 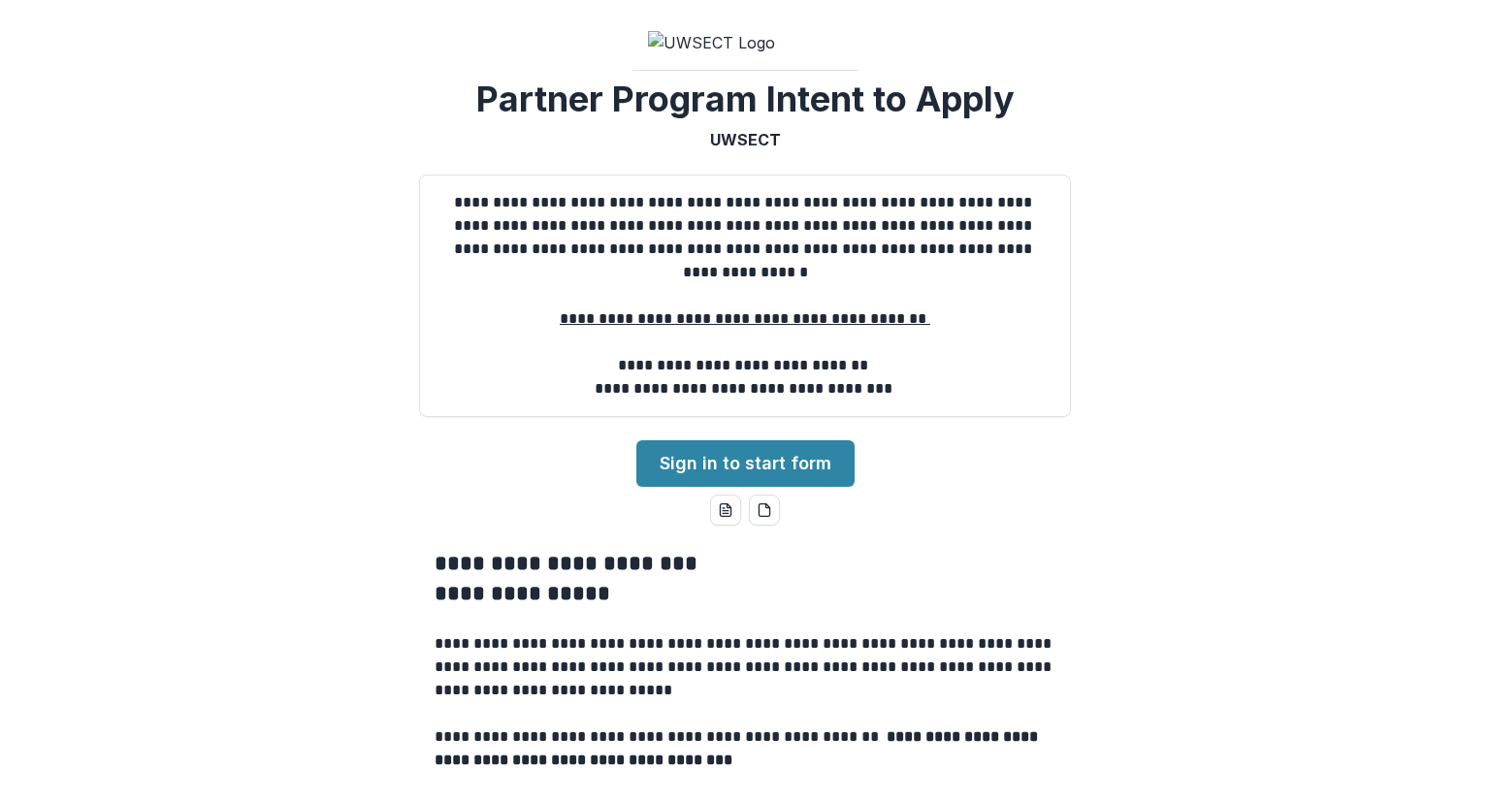 What do you see at coordinates (745, 140) in the screenshot?
I see `p: UWSECT` at bounding box center [745, 140].